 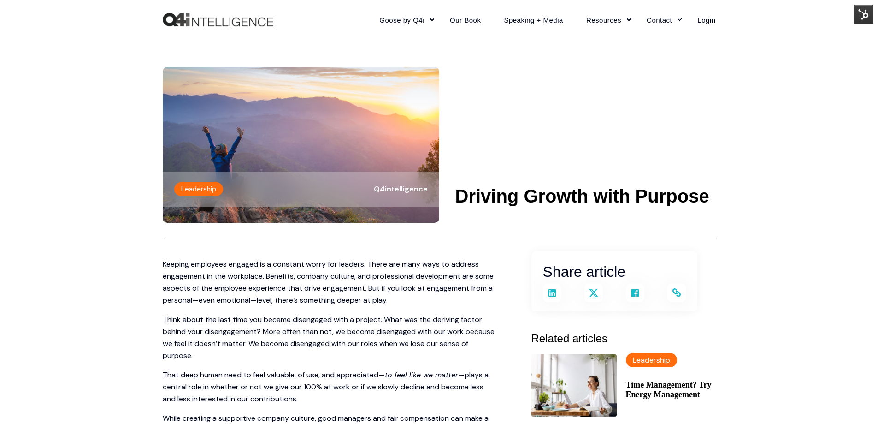 I want to click on p: That deep human need to feel valuable, of use, and appreciated— —plays a central role in whether ..., so click(x=329, y=387).